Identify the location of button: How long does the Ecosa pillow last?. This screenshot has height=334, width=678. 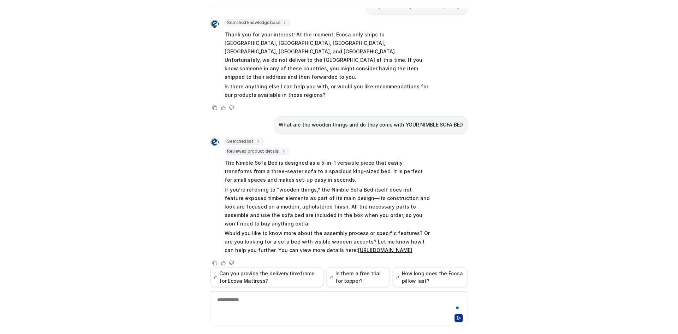
(430, 277).